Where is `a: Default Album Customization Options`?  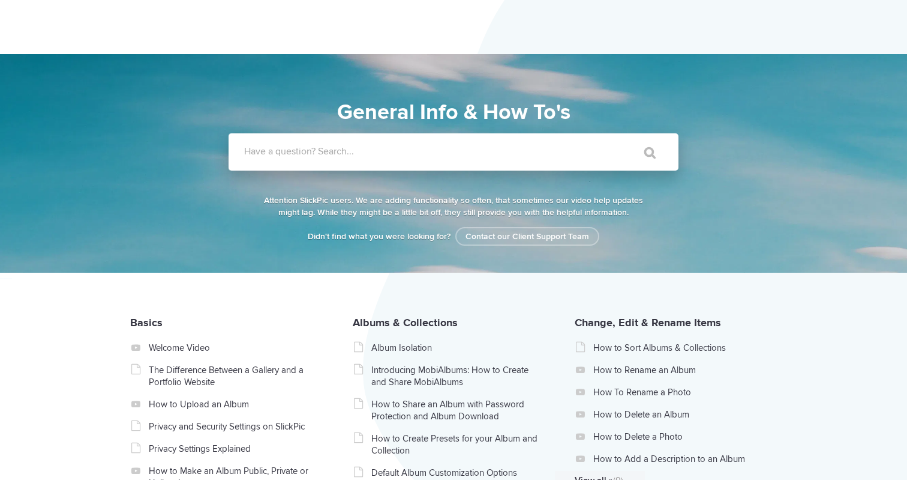 a: Default Album Customization Options is located at coordinates (456, 472).